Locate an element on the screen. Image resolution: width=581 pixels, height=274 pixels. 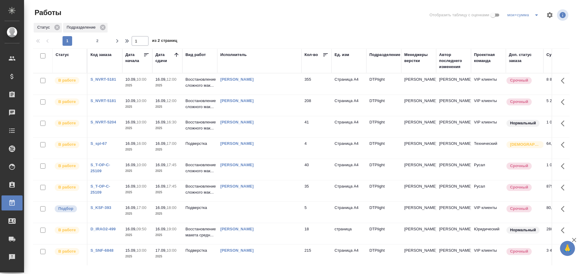
div: Вид работ is located at coordinates (196, 55).